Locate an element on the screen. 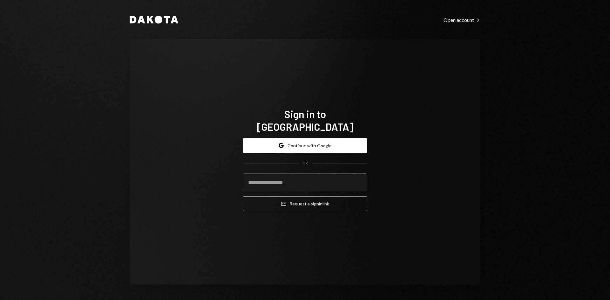  div: Open account is located at coordinates (462, 20).